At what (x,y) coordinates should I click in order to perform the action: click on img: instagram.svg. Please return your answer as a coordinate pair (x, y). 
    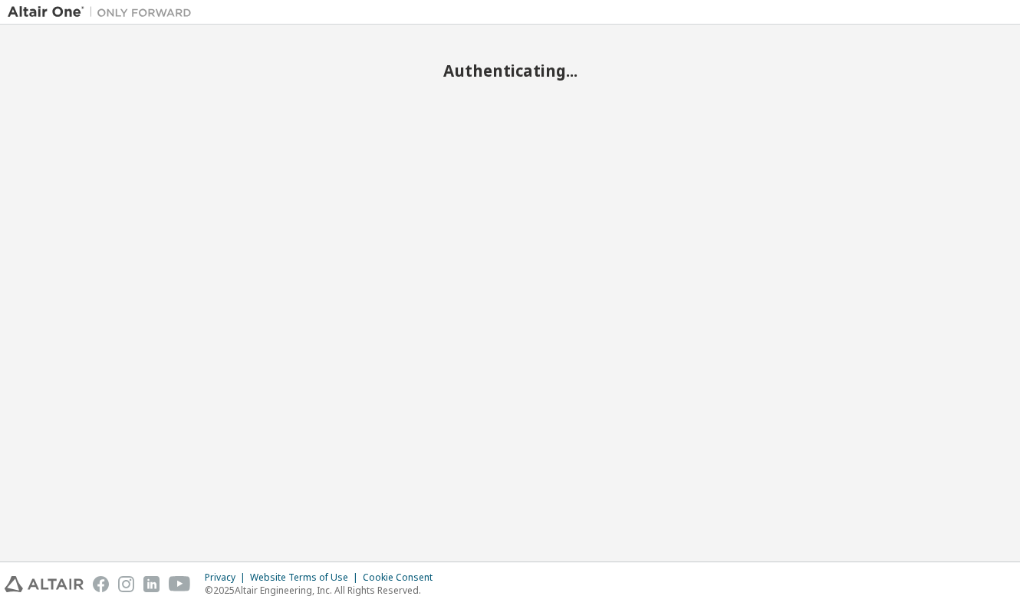
    Looking at the image, I should click on (126, 584).